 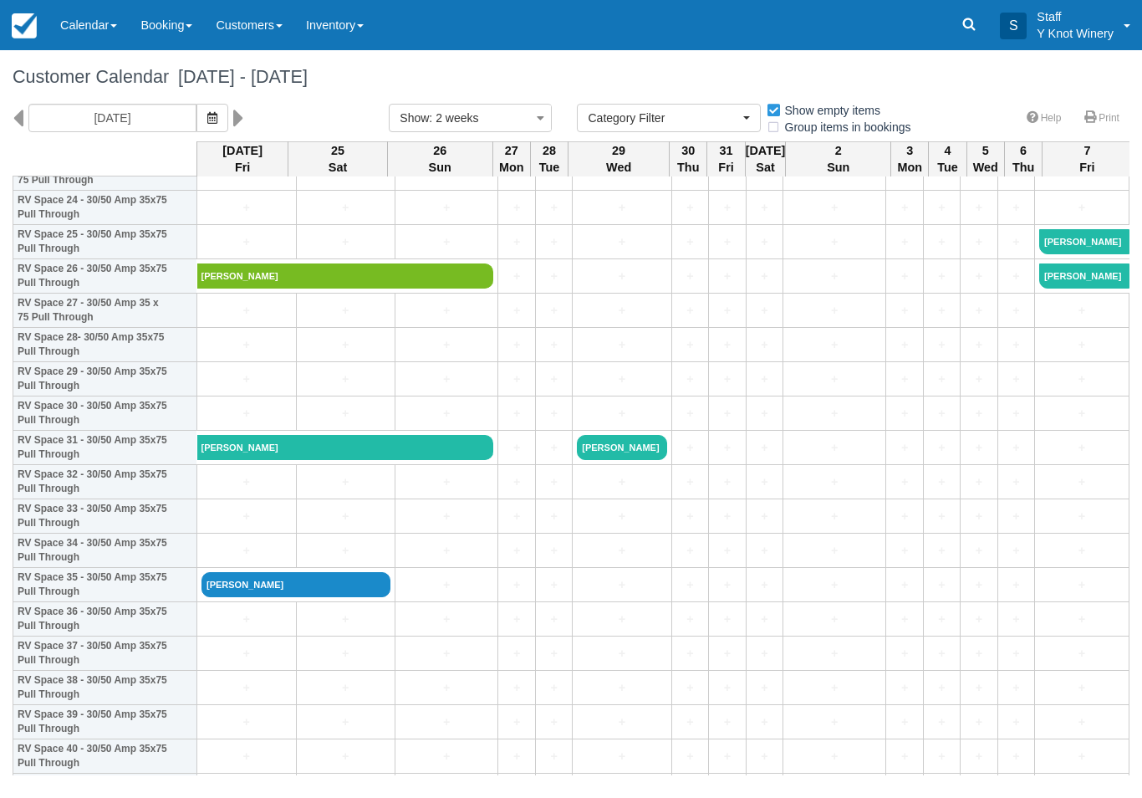 I want to click on span: : 2 weeks, so click(x=453, y=118).